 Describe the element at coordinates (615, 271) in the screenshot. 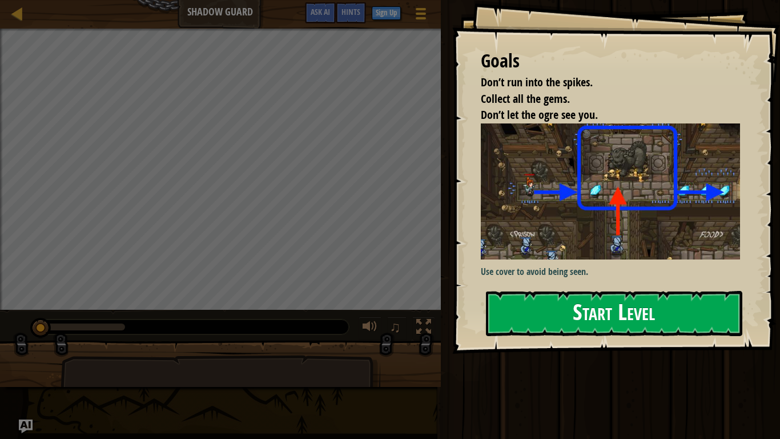

I see `p: Use cover to avoid being seen.` at that location.